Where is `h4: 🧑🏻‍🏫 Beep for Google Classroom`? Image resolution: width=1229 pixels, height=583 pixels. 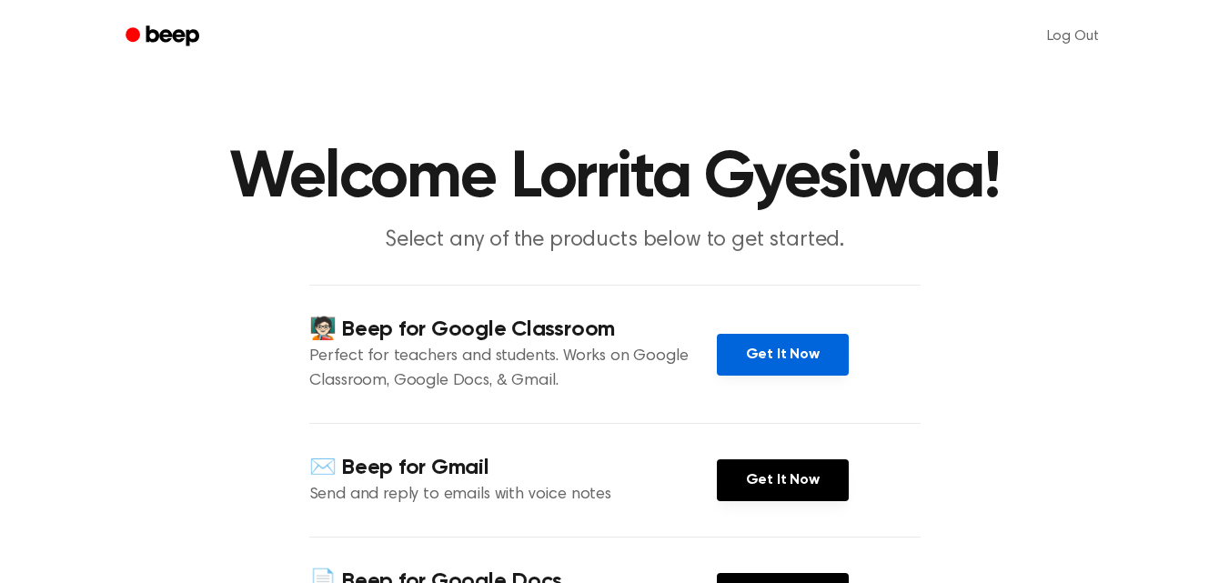
h4: 🧑🏻‍🏫 Beep for Google Classroom is located at coordinates (513, 329).